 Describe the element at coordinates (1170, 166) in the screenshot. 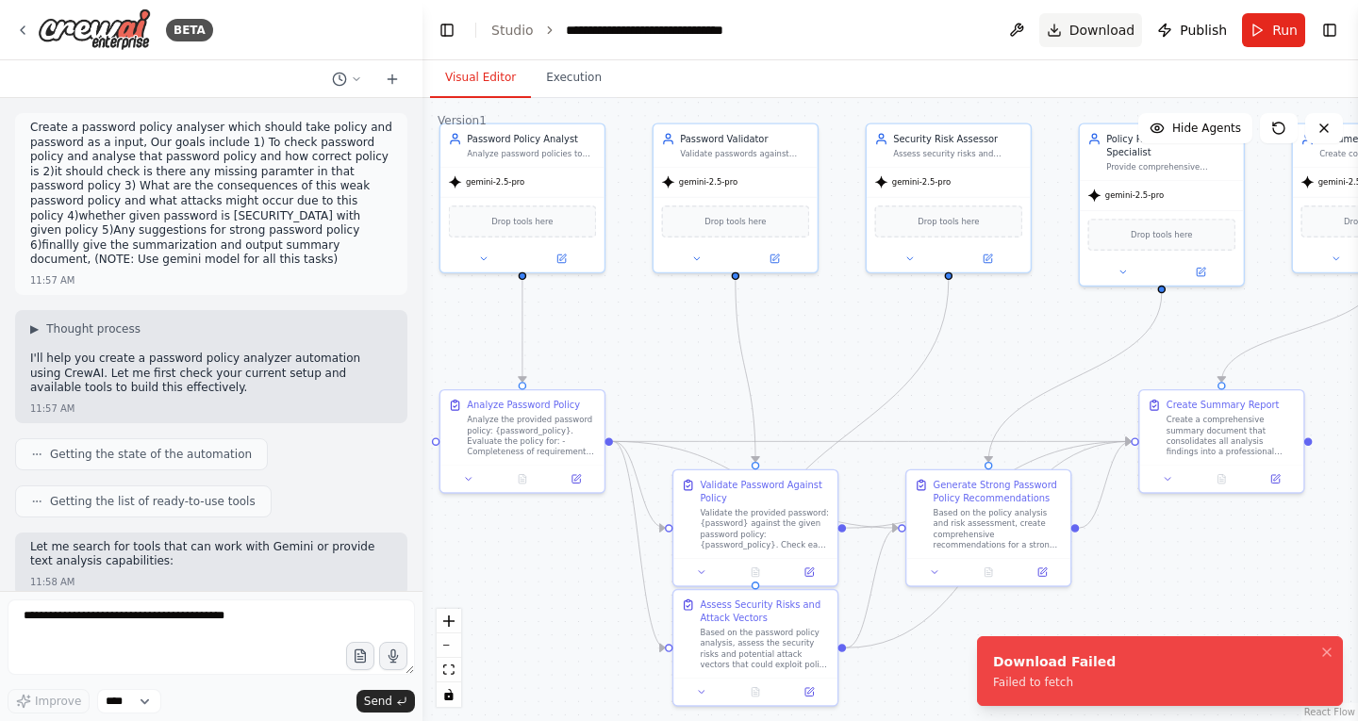

I see `div: Provide comprehensive recommendations for improving password policies based on current industry b...` at that location.